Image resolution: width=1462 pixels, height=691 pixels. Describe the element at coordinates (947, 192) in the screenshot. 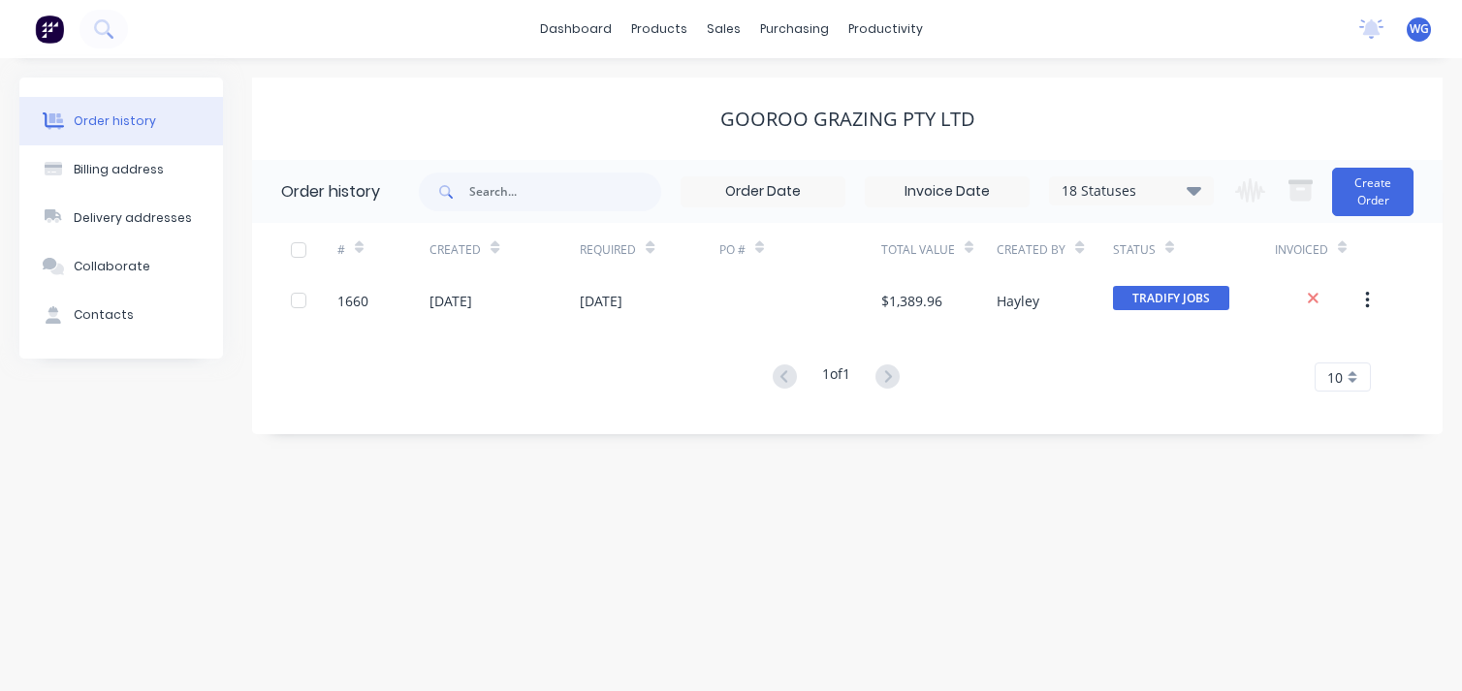

I see `input: Invoice Date` at that location.